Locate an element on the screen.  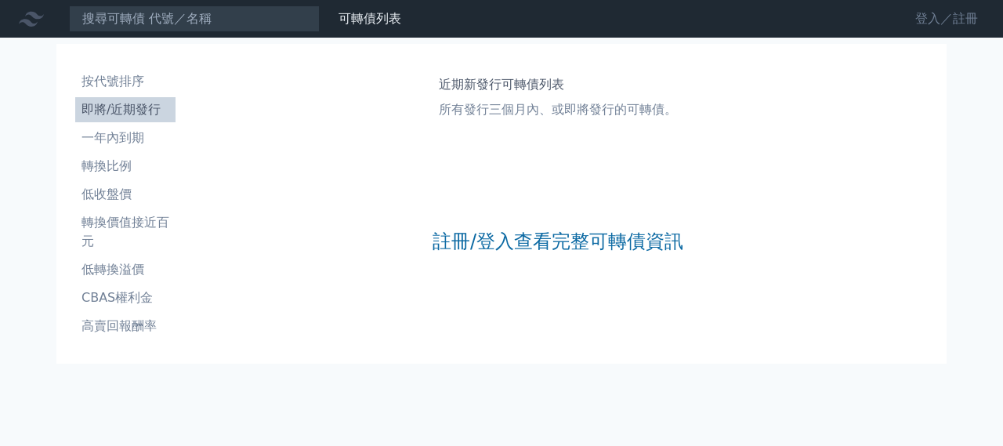
h1: 近期新發行可轉債列表 is located at coordinates (558, 85).